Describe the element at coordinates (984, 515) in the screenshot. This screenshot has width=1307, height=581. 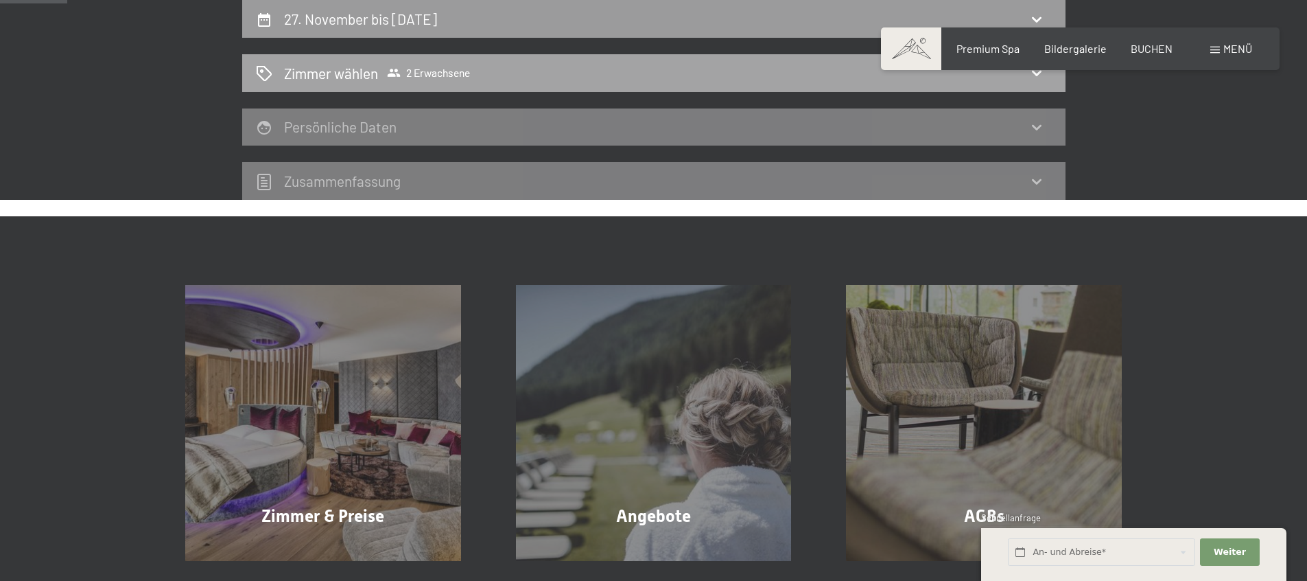
I see `span: AGBs` at that location.